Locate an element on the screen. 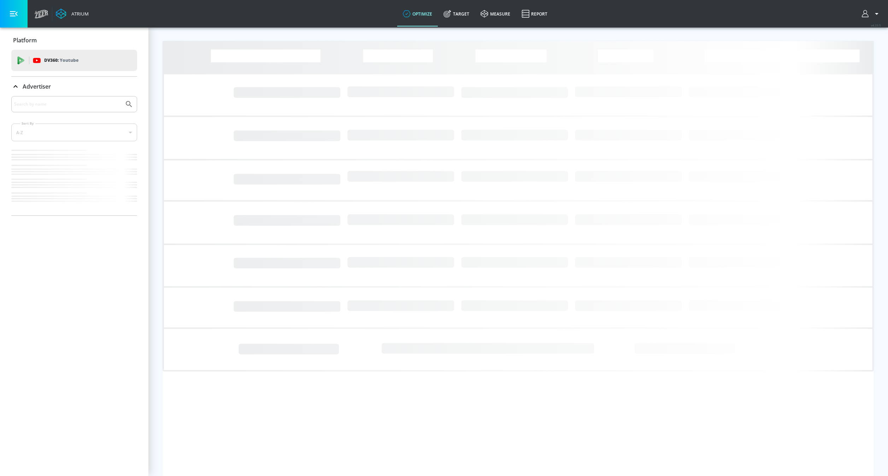 Image resolution: width=888 pixels, height=476 pixels. p: Platform is located at coordinates (25, 40).